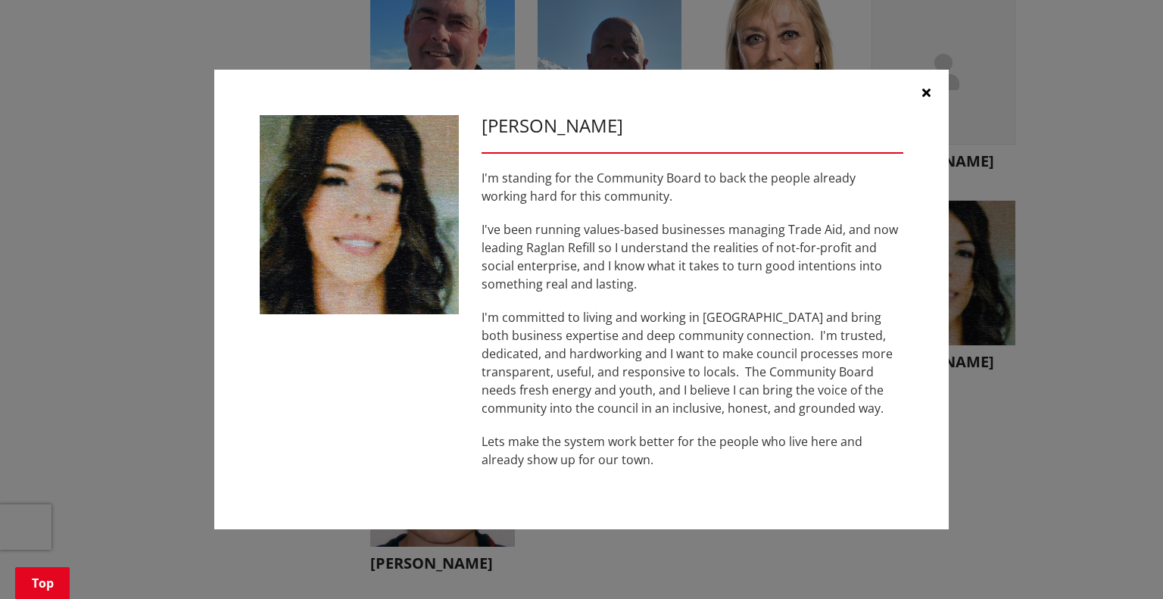 The height and width of the screenshot is (599, 1163). What do you see at coordinates (692, 450) in the screenshot?
I see `p: Lets make the system work better for the people who live here and already show up for our town.` at bounding box center [692, 450].